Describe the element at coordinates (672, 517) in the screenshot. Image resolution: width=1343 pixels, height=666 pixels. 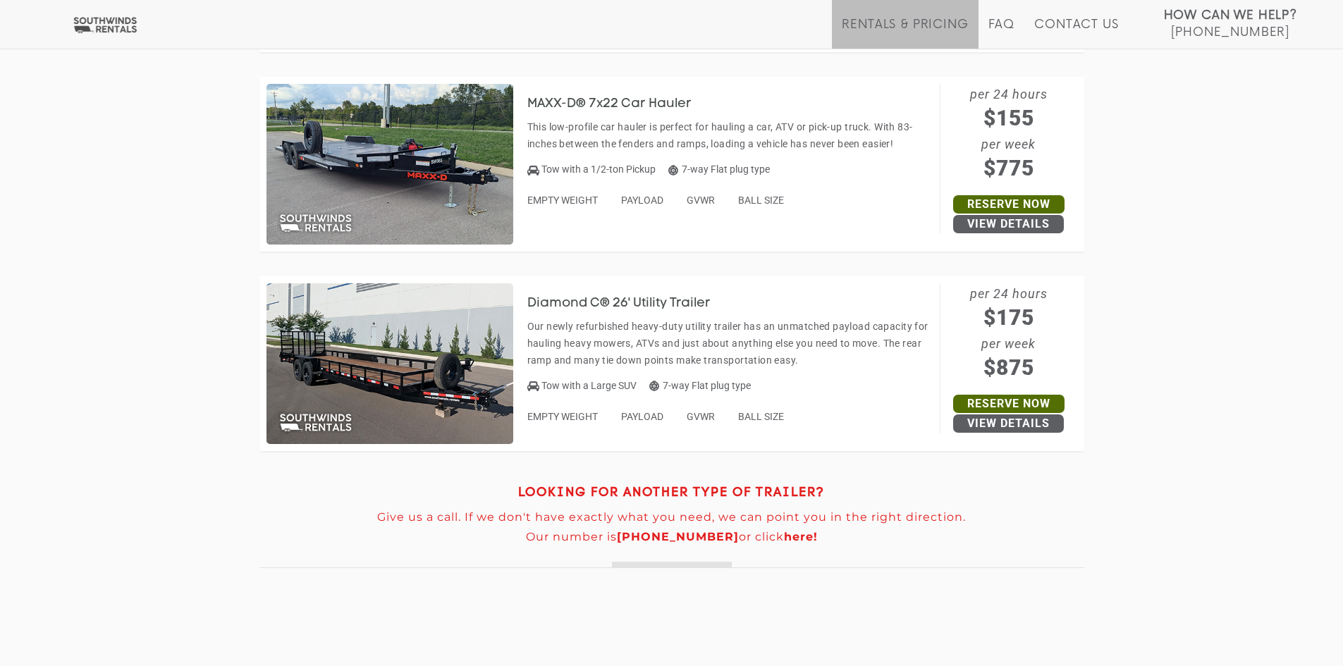
I see `p: Give us a call. If we don't have exactly what you need, we can point you in the right direction.` at that location.